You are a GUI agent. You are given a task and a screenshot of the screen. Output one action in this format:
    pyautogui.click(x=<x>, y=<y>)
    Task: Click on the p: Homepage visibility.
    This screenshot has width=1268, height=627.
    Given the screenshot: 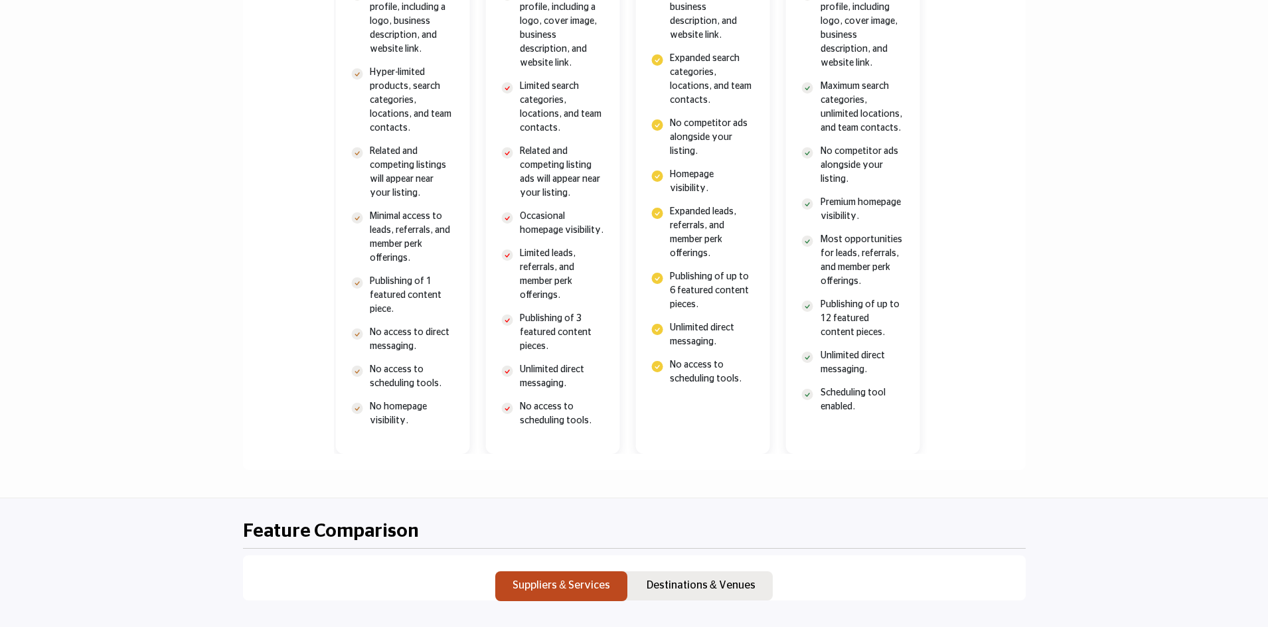 What is the action you would take?
    pyautogui.click(x=712, y=182)
    